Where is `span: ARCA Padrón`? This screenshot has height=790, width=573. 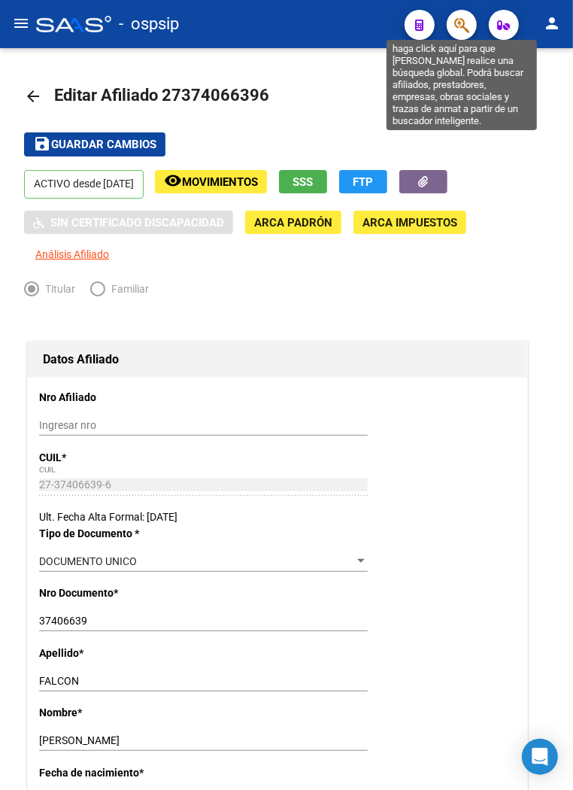
span: ARCA Padrón is located at coordinates (293, 223).